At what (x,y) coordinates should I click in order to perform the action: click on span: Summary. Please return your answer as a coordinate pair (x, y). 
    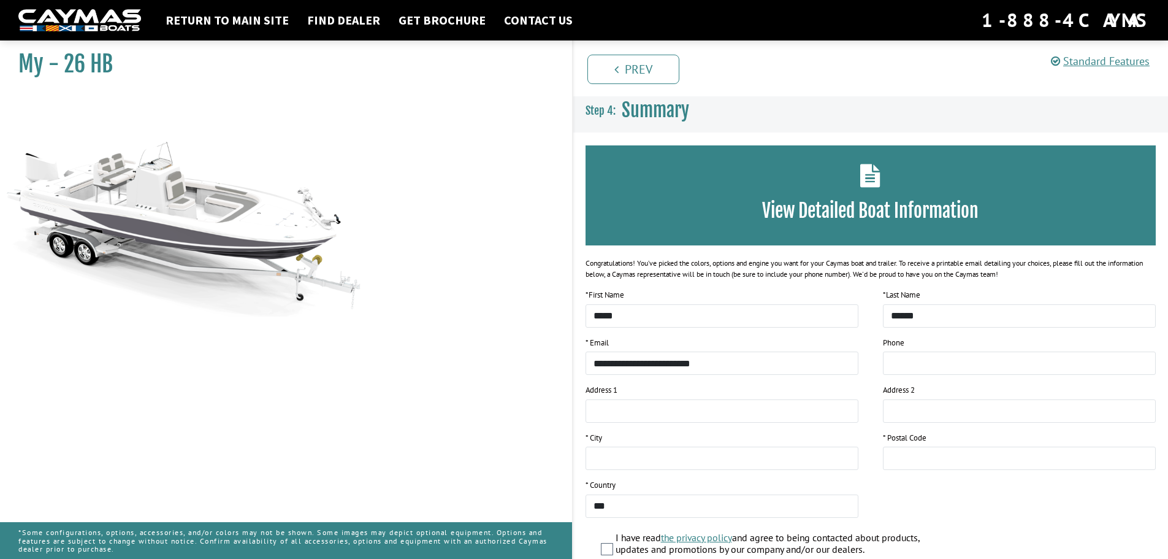
    Looking at the image, I should click on (656, 110).